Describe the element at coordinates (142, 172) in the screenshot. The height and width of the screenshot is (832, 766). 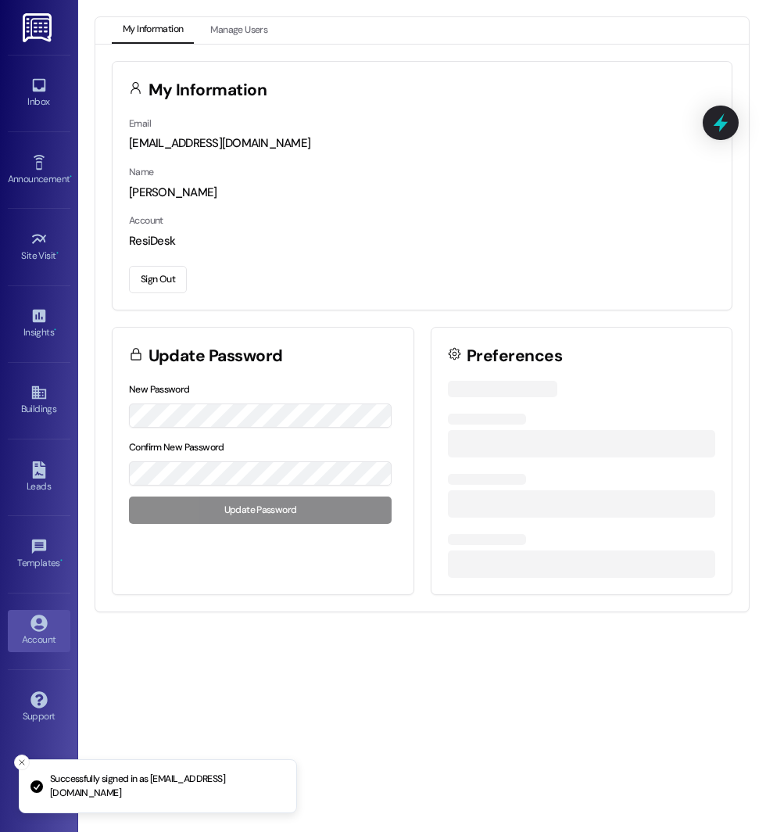
I see `label: Name` at that location.